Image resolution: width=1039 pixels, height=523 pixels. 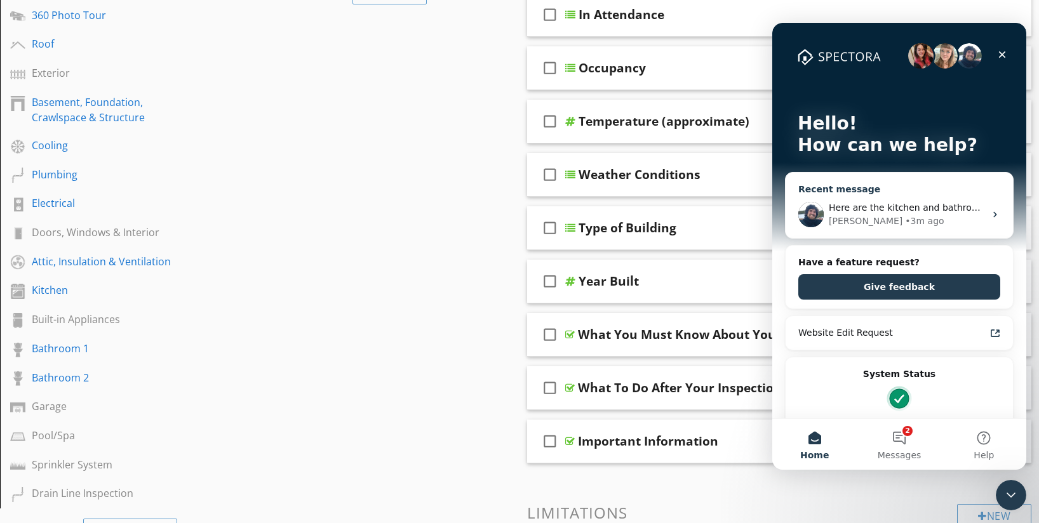 I want to click on div: Website Edit Request, so click(x=119, y=310).